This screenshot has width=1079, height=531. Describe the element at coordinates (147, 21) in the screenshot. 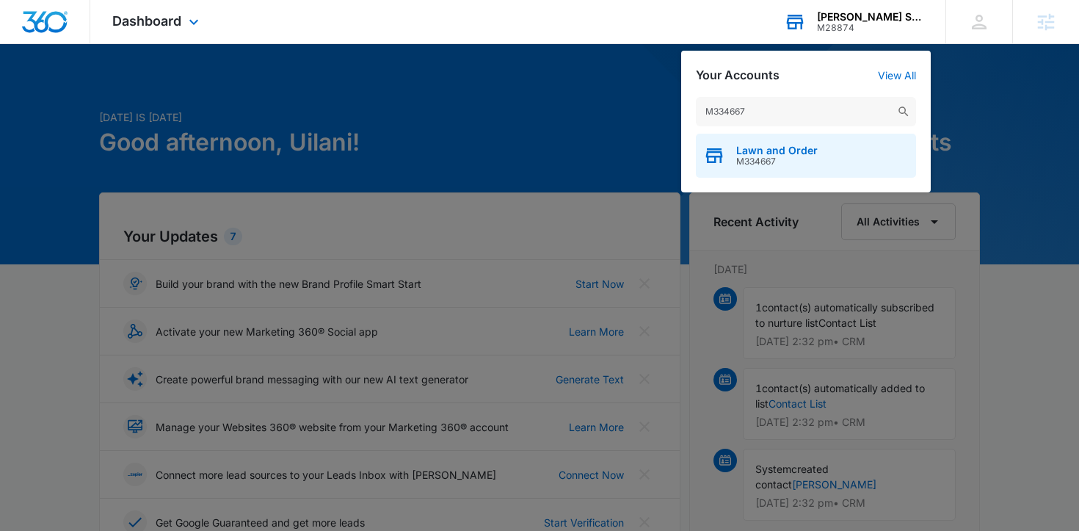

I see `span: Dashboard` at that location.